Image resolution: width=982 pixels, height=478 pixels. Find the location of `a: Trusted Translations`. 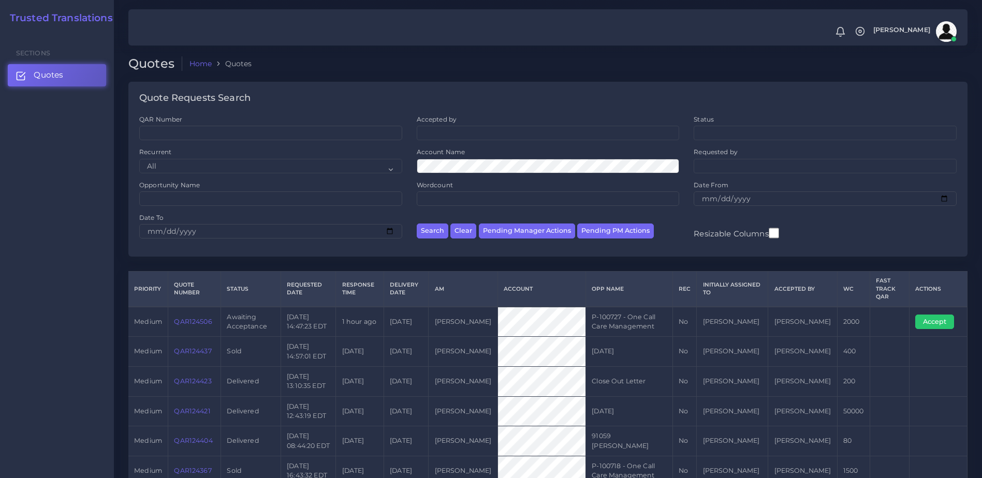

a: Trusted Translations is located at coordinates (57, 18).